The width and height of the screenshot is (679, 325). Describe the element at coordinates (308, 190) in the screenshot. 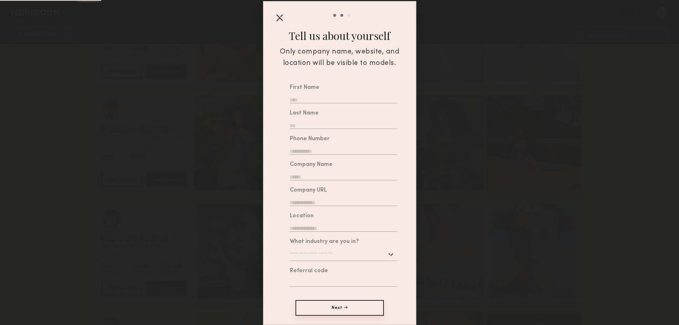

I see `div: Company URL` at that location.